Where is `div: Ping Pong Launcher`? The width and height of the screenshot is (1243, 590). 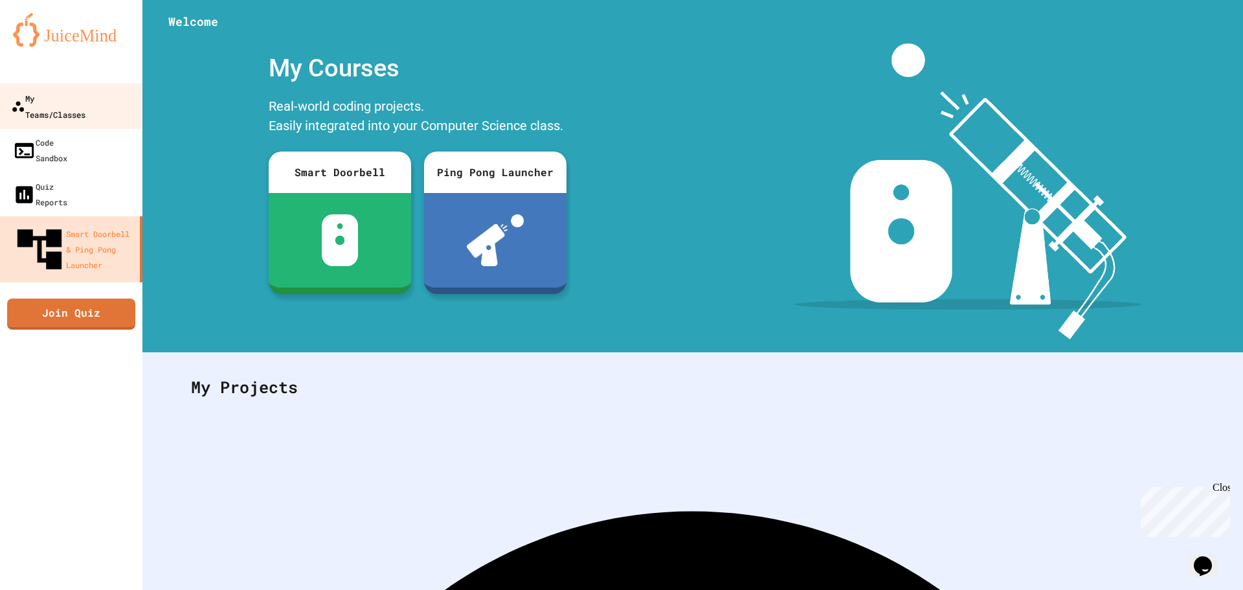
div: Ping Pong Launcher is located at coordinates (495, 172).